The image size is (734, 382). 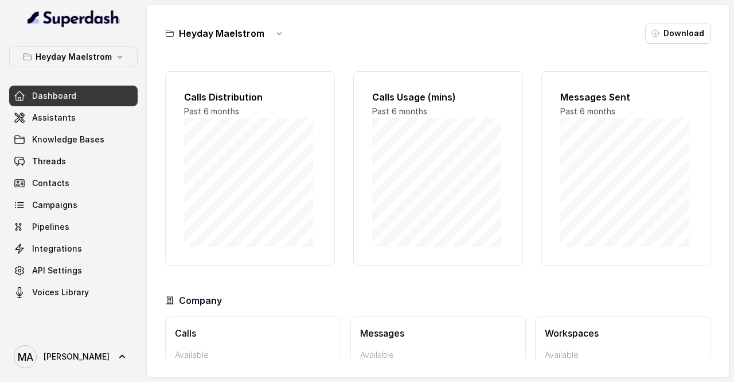 I want to click on span: Threads, so click(x=49, y=161).